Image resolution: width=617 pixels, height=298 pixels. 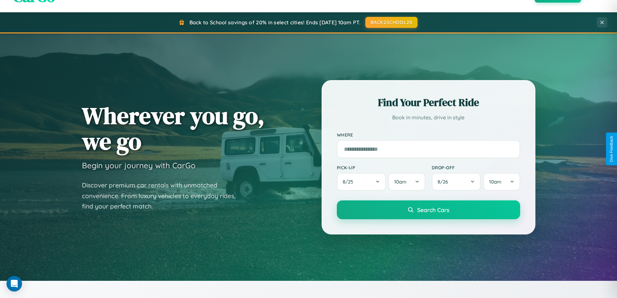 I want to click on span: Search Cars, so click(x=433, y=210).